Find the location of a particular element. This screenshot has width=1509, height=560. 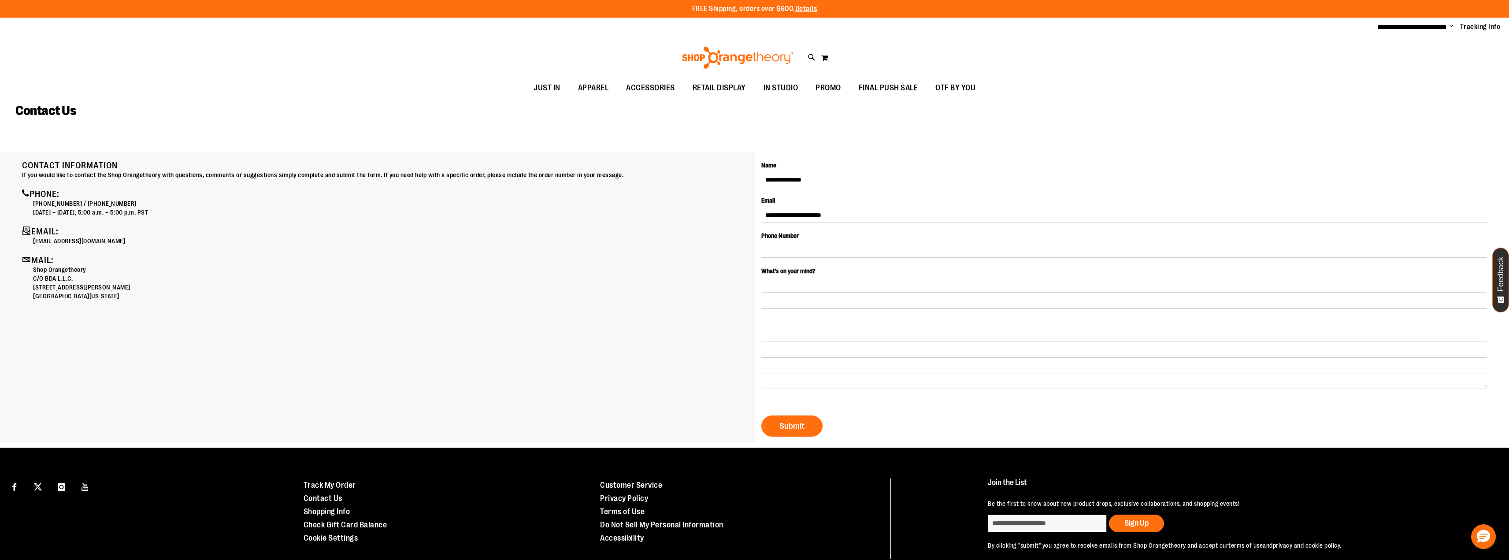

button: Sign Up is located at coordinates (1136, 523).